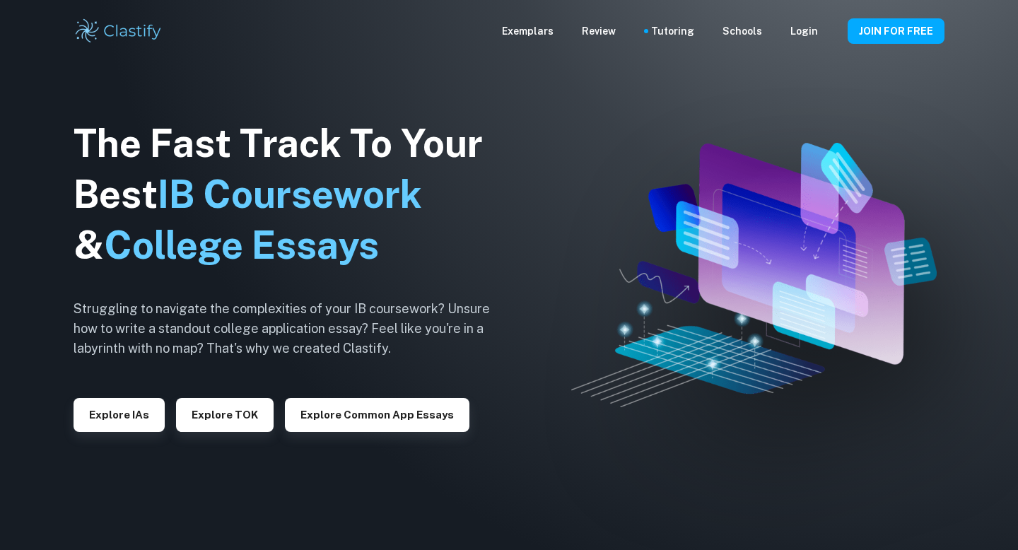 The image size is (1018, 550). What do you see at coordinates (833, 31) in the screenshot?
I see `button: Help and Feedback` at bounding box center [833, 31].